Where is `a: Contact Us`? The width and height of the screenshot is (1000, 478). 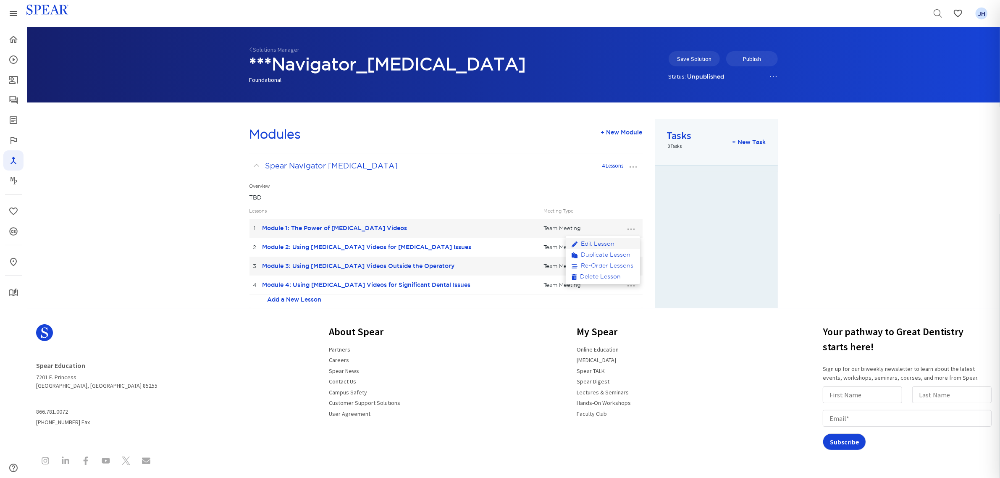 a: Contact Us is located at coordinates (342, 381).